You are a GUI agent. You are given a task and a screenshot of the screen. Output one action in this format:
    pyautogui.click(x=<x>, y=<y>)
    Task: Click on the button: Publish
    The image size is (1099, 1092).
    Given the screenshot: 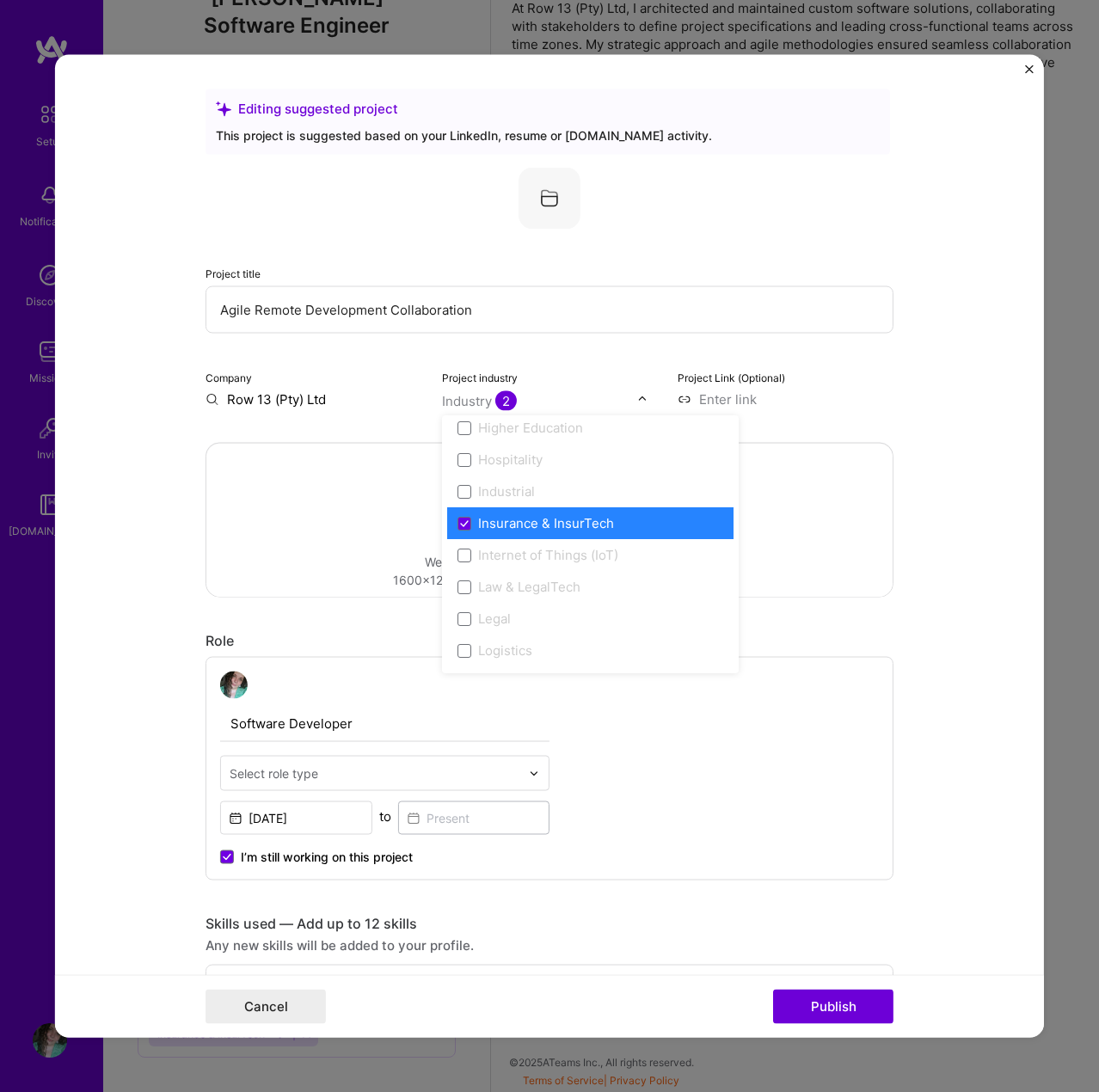 What is the action you would take?
    pyautogui.click(x=834, y=1007)
    